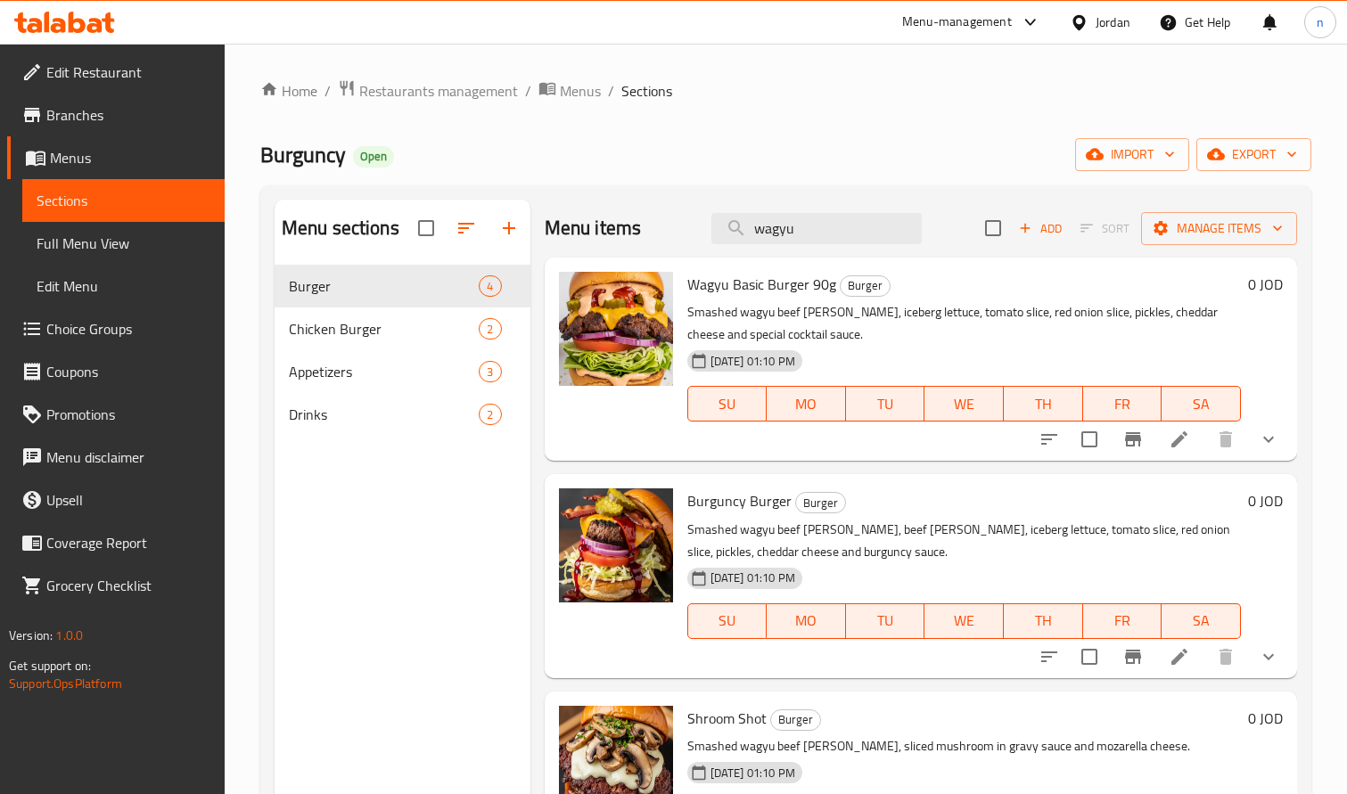 This screenshot has width=1347, height=794. What do you see at coordinates (123, 243) in the screenshot?
I see `span: Full Menu View` at bounding box center [123, 243].